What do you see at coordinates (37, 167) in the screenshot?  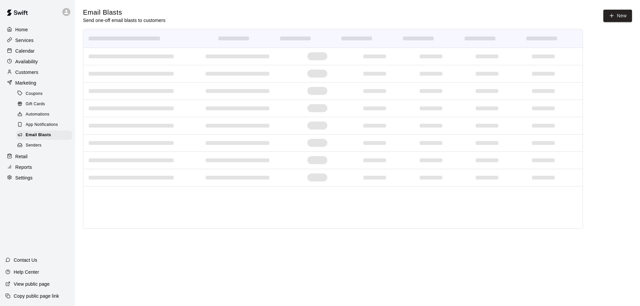 I see `a: Reports` at bounding box center [37, 167].